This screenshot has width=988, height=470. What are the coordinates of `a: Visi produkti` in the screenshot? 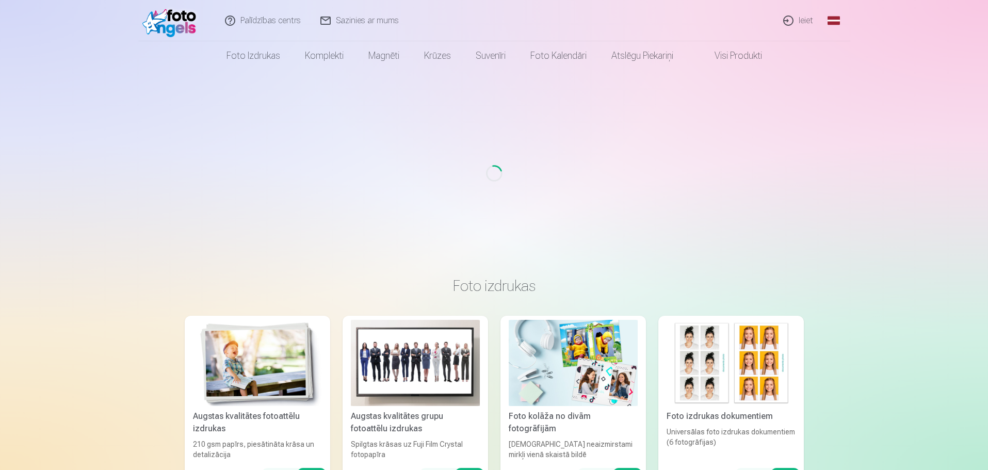 It's located at (730, 56).